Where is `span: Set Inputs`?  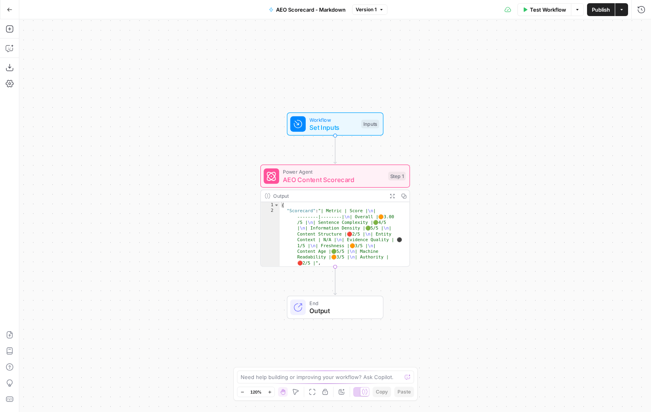 span: Set Inputs is located at coordinates (333, 128).